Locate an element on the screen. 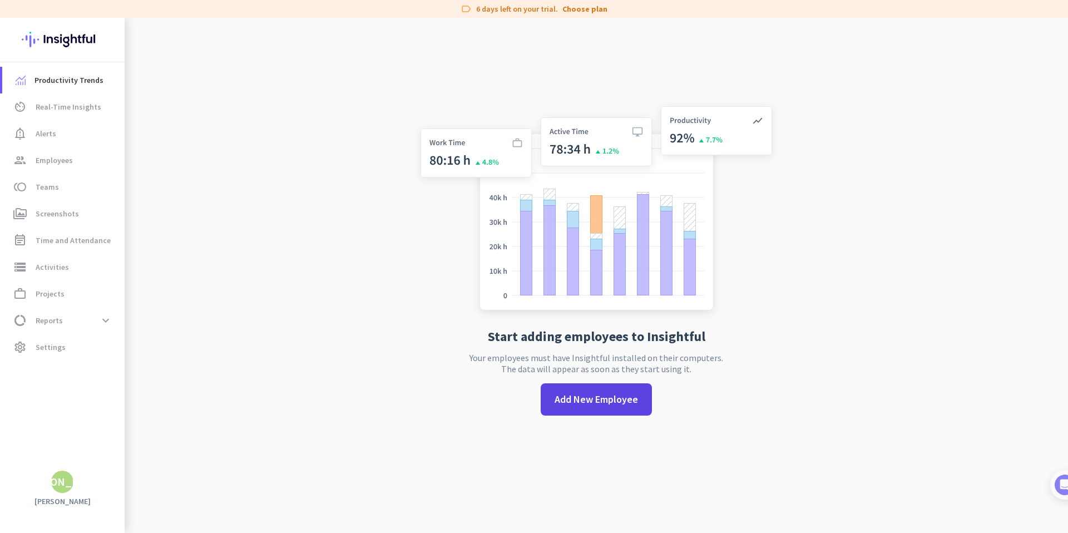 This screenshot has height=533, width=1068. span: Screenshots is located at coordinates (57, 214).